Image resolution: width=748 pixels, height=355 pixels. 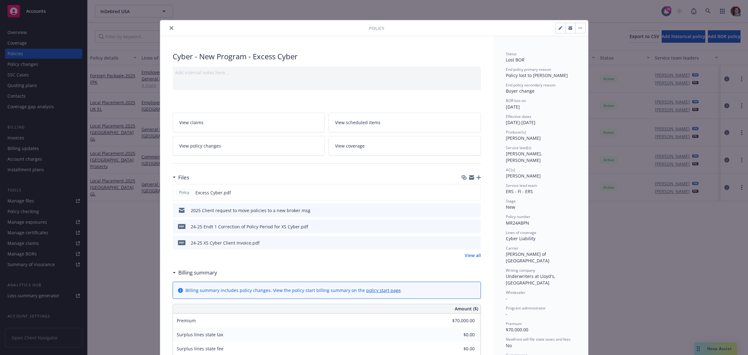 What do you see at coordinates (516, 292) in the screenshot?
I see `span: Wholesaler` at bounding box center [516, 292].